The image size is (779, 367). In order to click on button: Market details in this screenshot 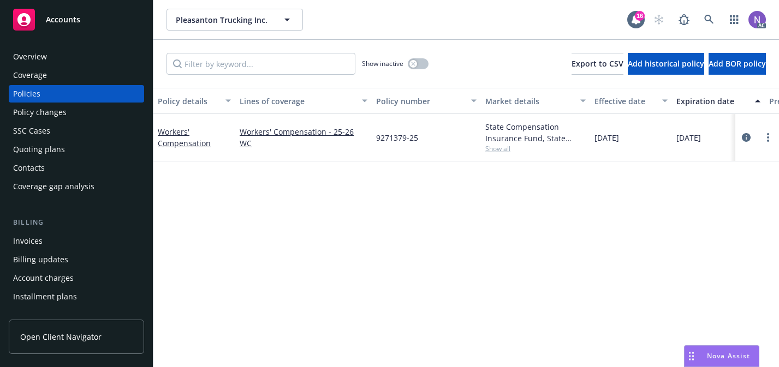, I will do `click(535, 101)`.